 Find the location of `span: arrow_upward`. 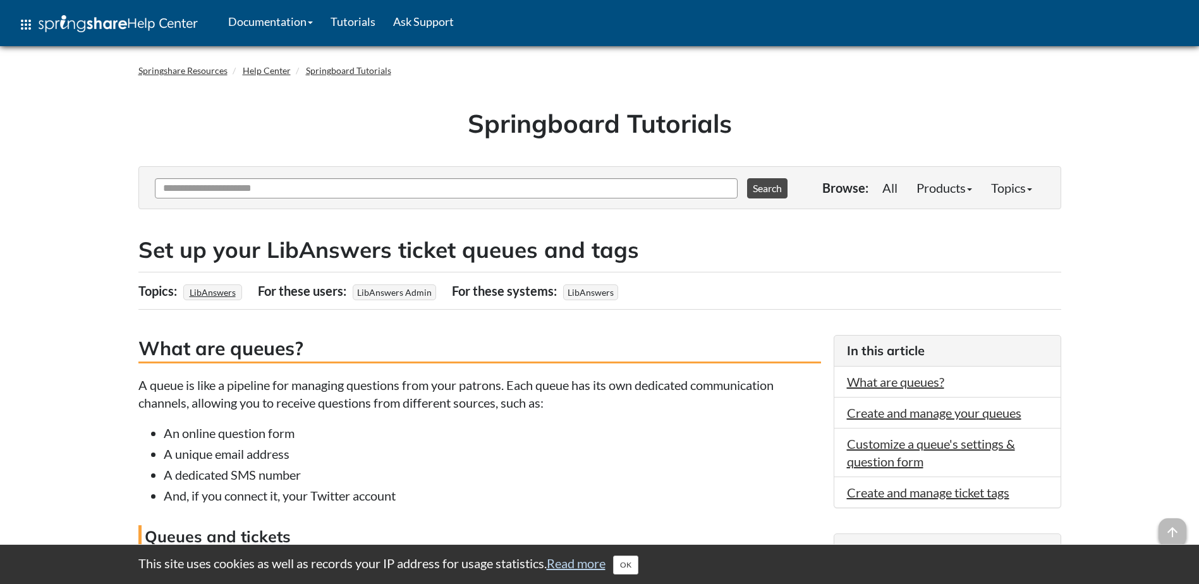

span: arrow_upward is located at coordinates (1172, 532).